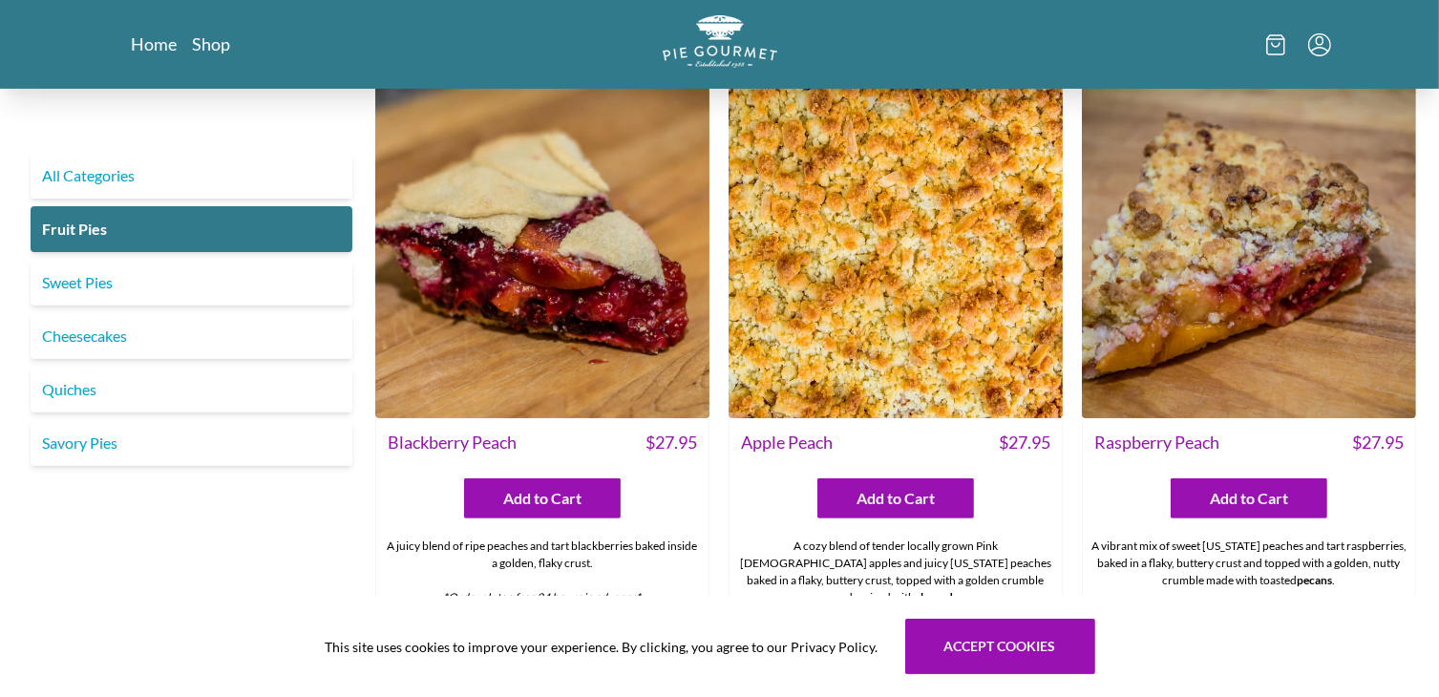 Image resolution: width=1439 pixels, height=697 pixels. Describe the element at coordinates (542, 251) in the screenshot. I see `img: Blackberry Peach` at that location.